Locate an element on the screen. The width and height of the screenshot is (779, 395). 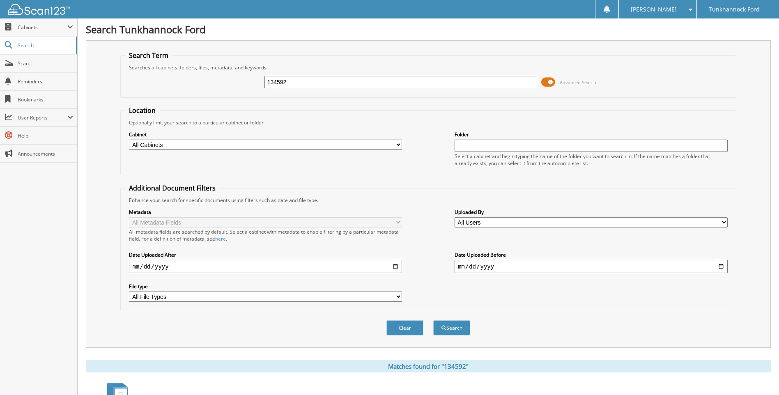
label: Folder is located at coordinates (591, 134).